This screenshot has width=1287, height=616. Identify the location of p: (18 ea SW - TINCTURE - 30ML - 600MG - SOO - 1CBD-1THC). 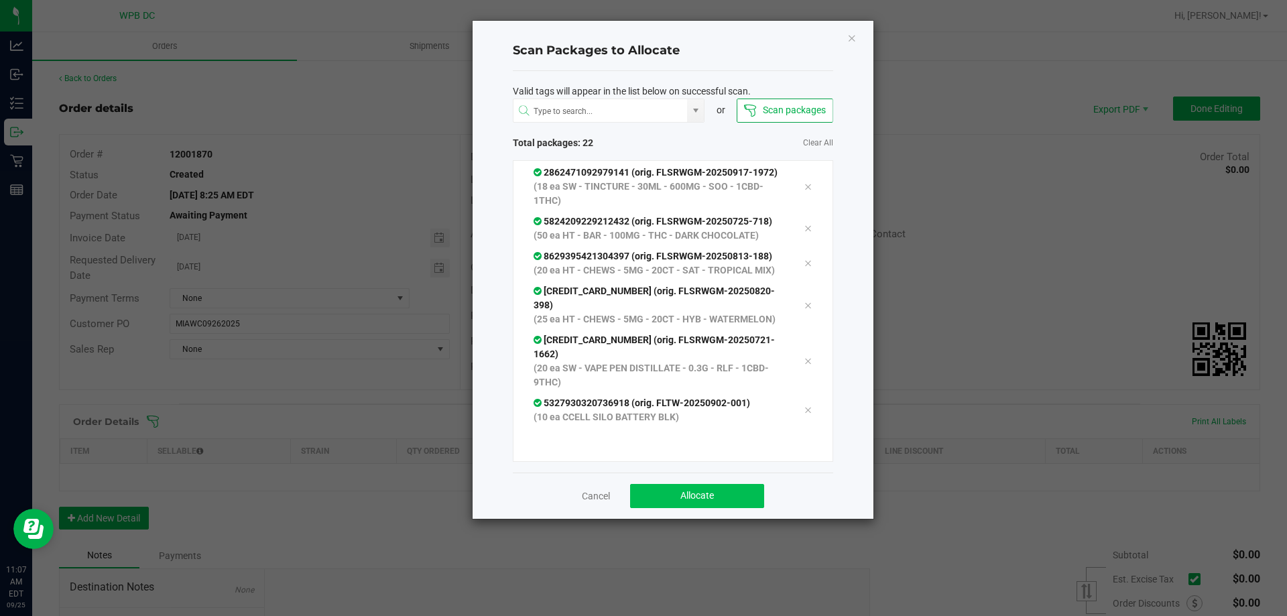
(659, 194).